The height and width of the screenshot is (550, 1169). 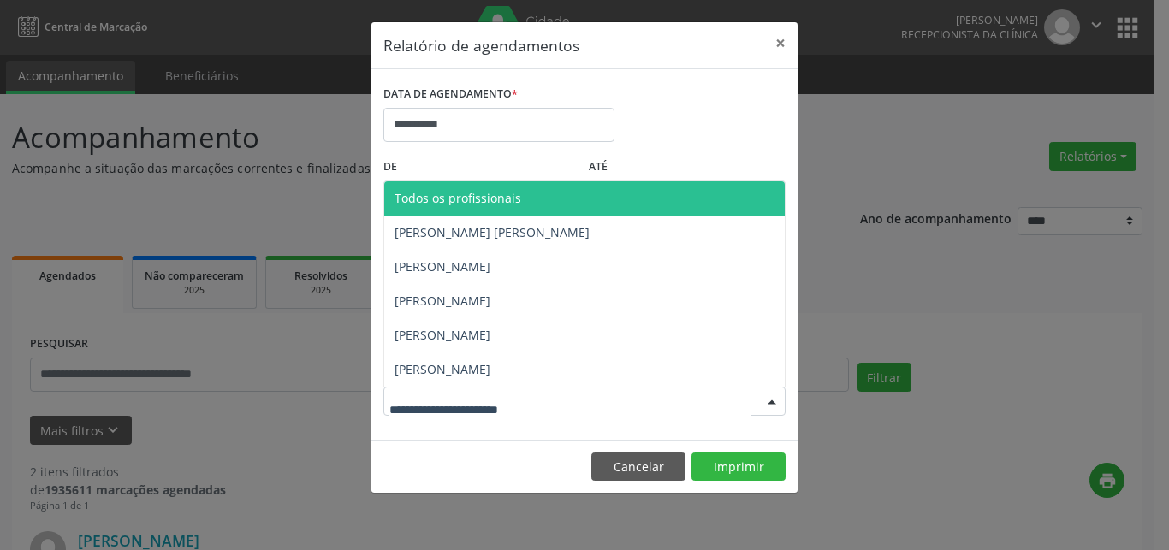 I want to click on label: DATA DE AGENDAMENTO, so click(x=450, y=94).